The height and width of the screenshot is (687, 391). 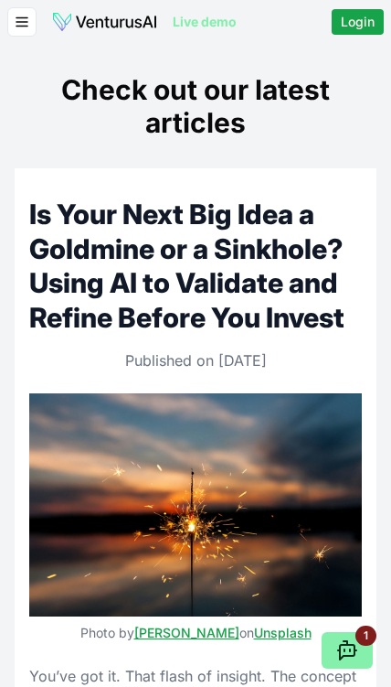 What do you see at coordinates (104, 22) in the screenshot?
I see `img: logo` at bounding box center [104, 22].